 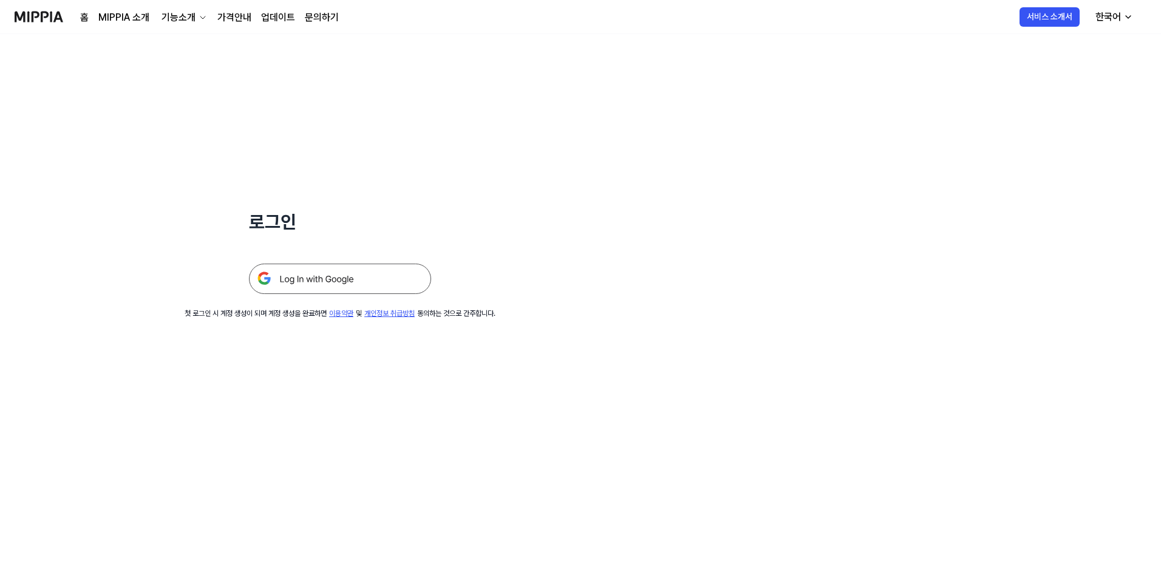 What do you see at coordinates (341, 313) in the screenshot?
I see `a: 이용약관` at bounding box center [341, 313].